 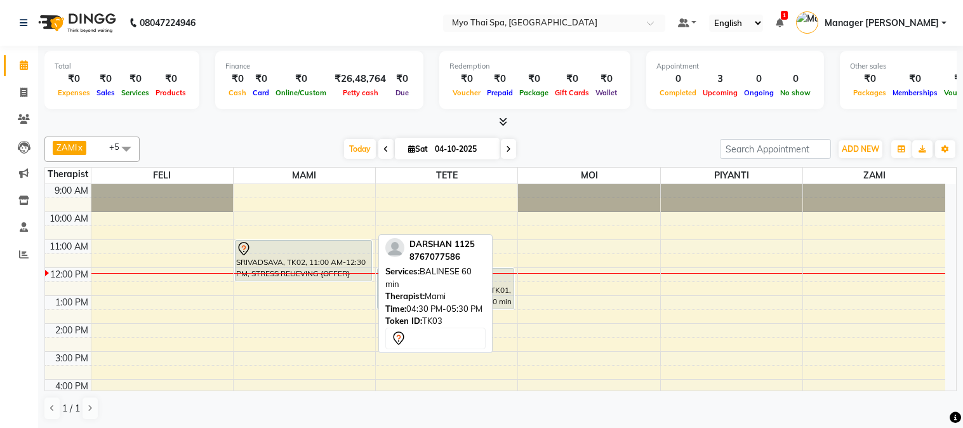 I want to click on span: Online/Custom, so click(x=301, y=93).